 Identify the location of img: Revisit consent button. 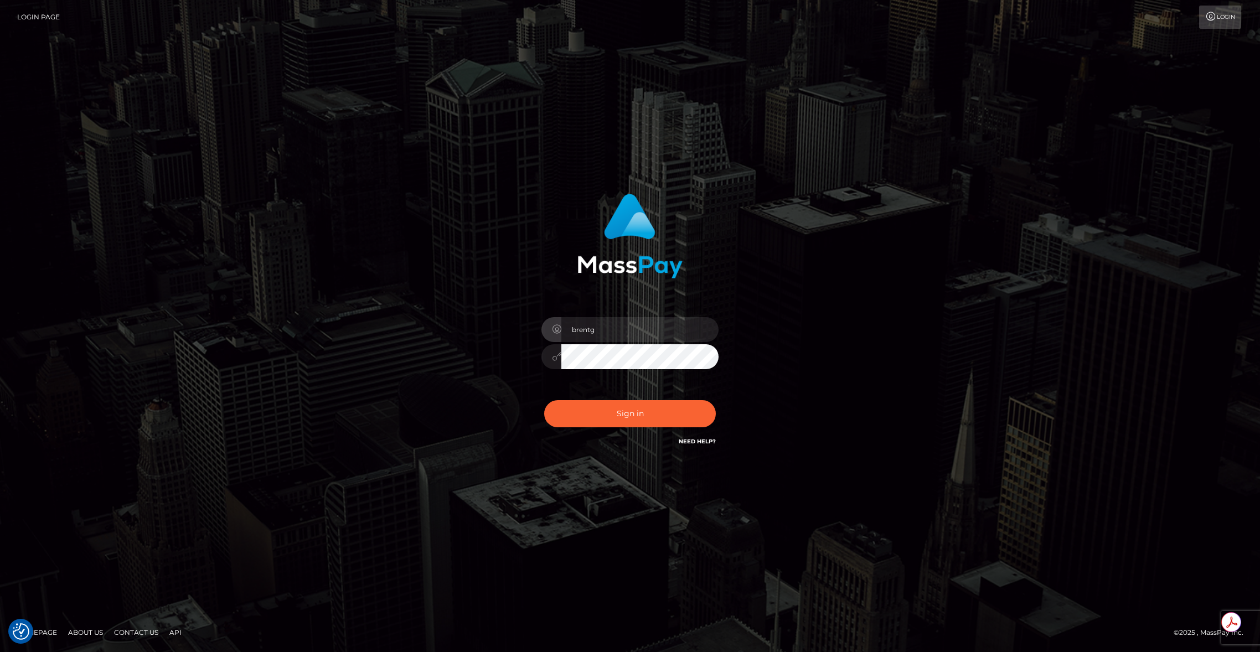
(21, 632).